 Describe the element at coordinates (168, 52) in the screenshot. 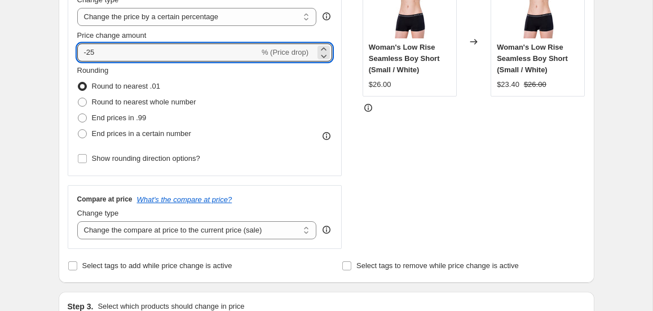

I see `input: -15` at that location.